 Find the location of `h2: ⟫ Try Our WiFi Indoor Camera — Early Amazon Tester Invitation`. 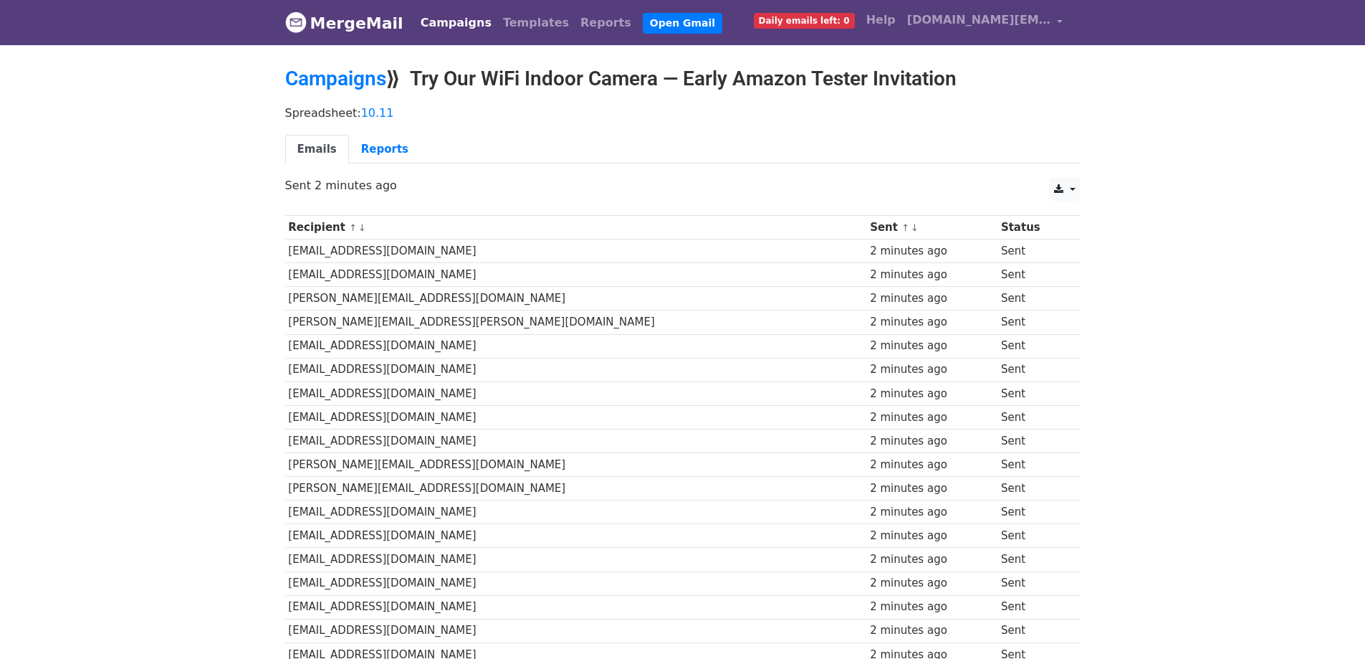

h2: ⟫ Try Our WiFi Indoor Camera — Early Amazon Tester Invitation is located at coordinates (683, 79).